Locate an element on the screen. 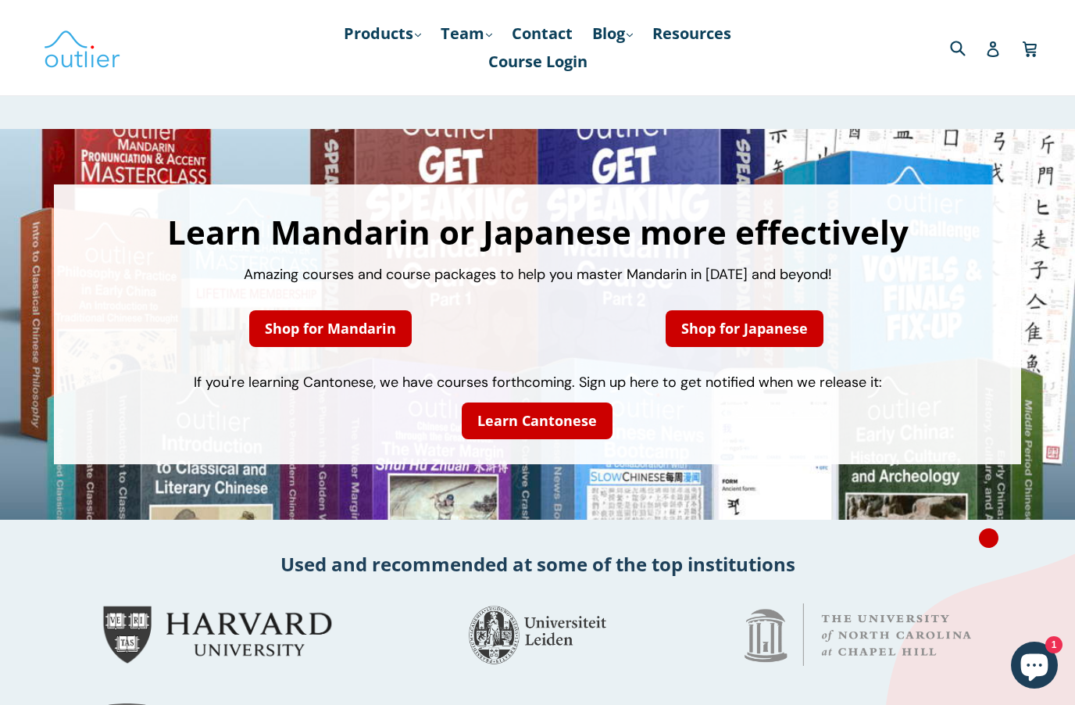  span: If you're learning Cantonese, we have courses forthcoming. Sign up here to get notified when we r... is located at coordinates (538, 382).